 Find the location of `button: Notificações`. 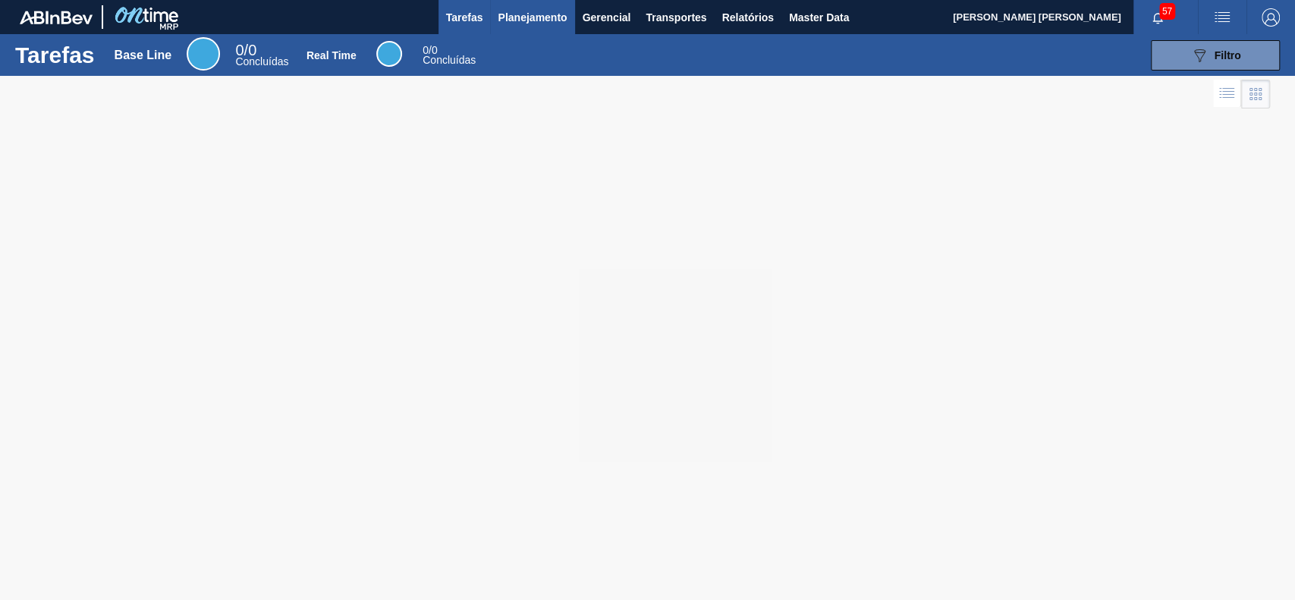

button: Notificações is located at coordinates (1157, 17).